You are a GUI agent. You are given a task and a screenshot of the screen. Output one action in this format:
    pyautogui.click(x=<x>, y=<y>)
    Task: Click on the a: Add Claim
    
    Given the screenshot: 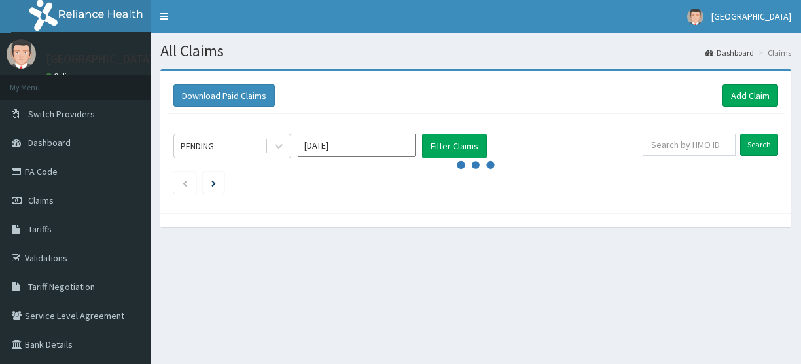 What is the action you would take?
    pyautogui.click(x=750, y=96)
    